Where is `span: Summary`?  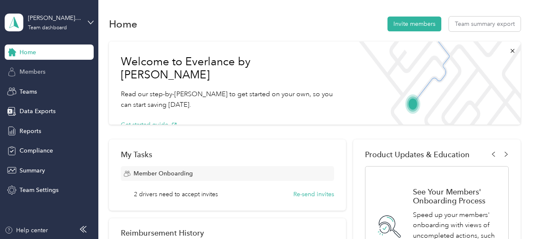
span: Summary is located at coordinates (32, 171).